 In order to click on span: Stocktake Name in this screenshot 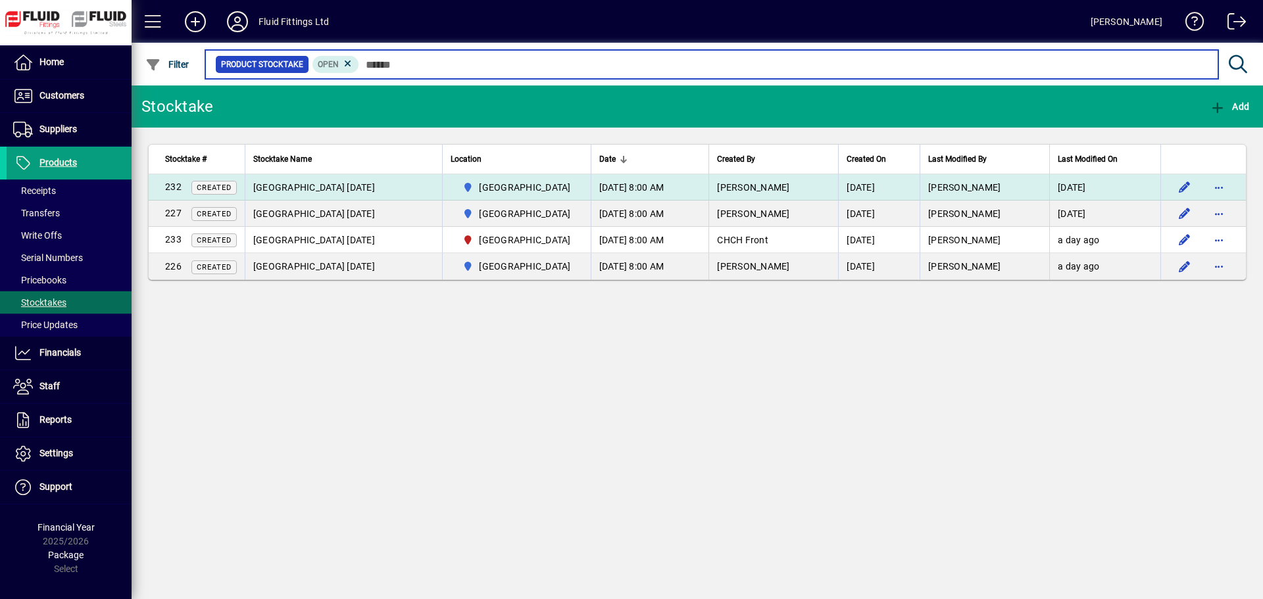, I will do `click(282, 159)`.